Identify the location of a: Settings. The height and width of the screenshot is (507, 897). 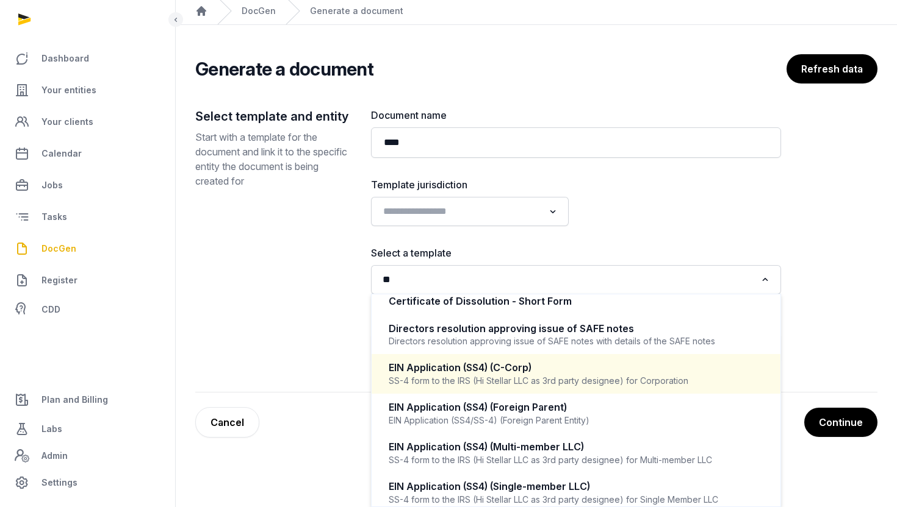
(87, 483).